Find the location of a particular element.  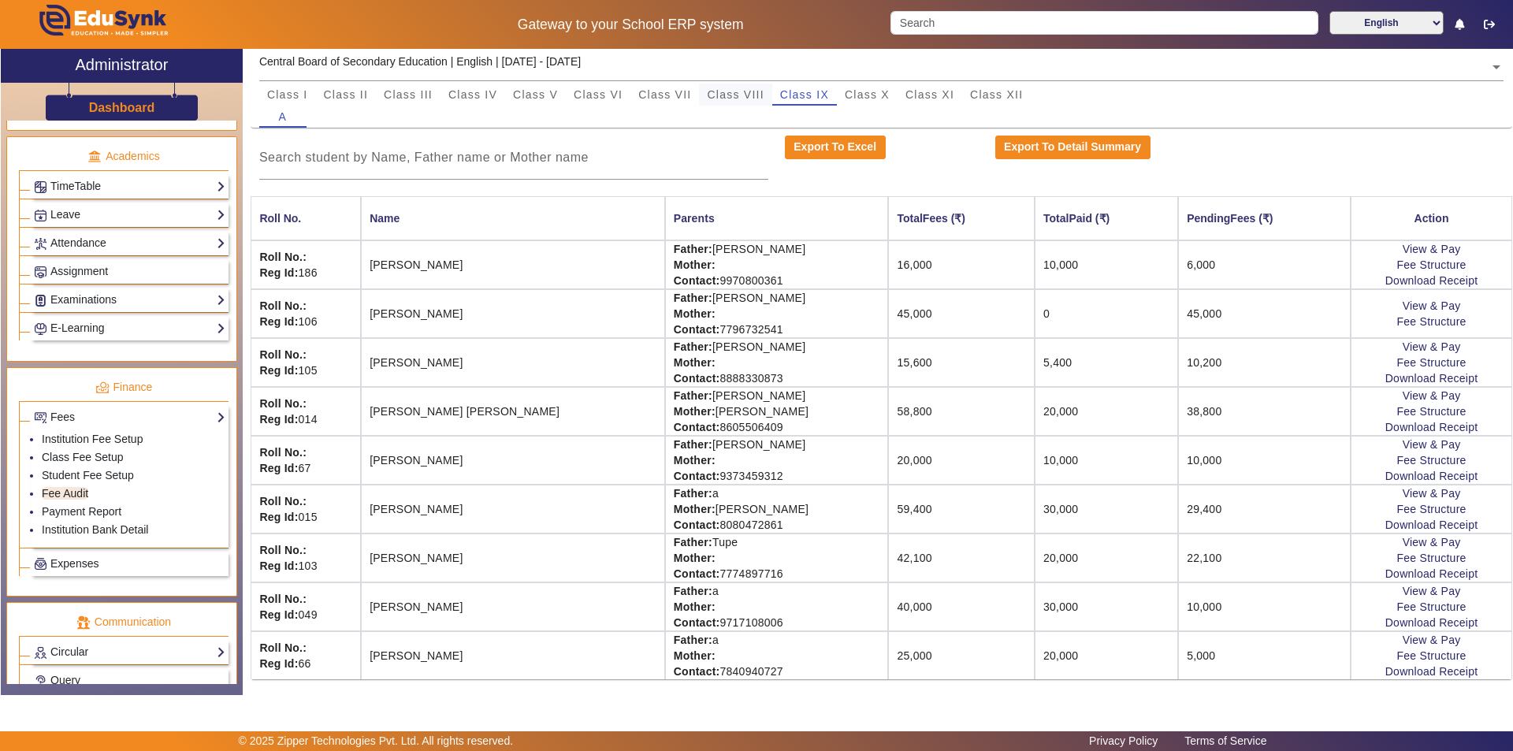

img: Support-tickets.png is located at coordinates (40, 681).